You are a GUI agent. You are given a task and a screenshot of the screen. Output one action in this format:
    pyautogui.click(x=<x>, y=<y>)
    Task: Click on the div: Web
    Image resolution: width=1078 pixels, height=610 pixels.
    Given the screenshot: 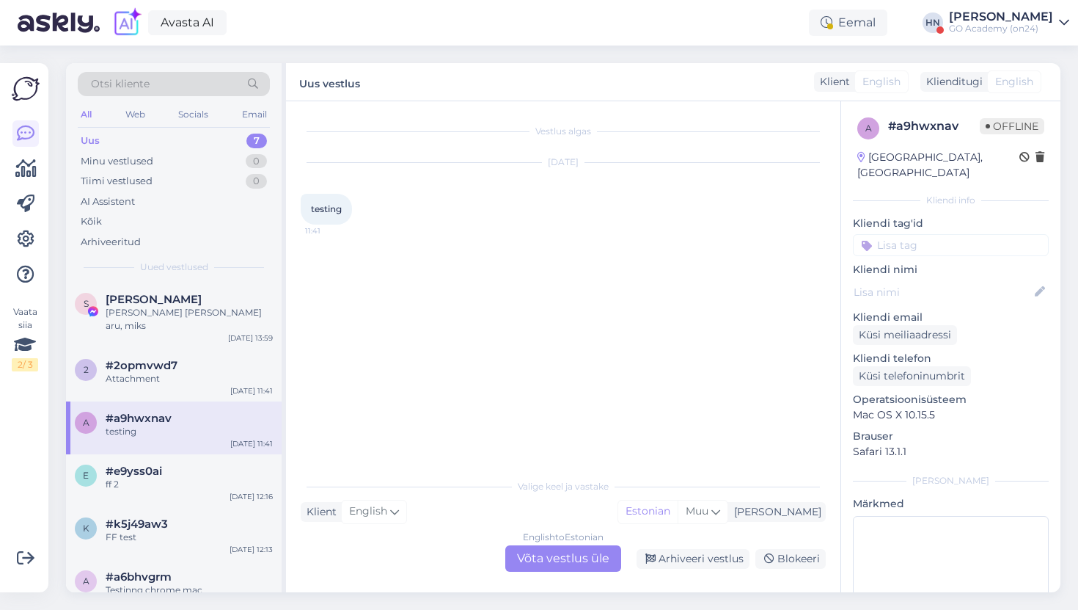 What is the action you would take?
    pyautogui.click(x=135, y=114)
    